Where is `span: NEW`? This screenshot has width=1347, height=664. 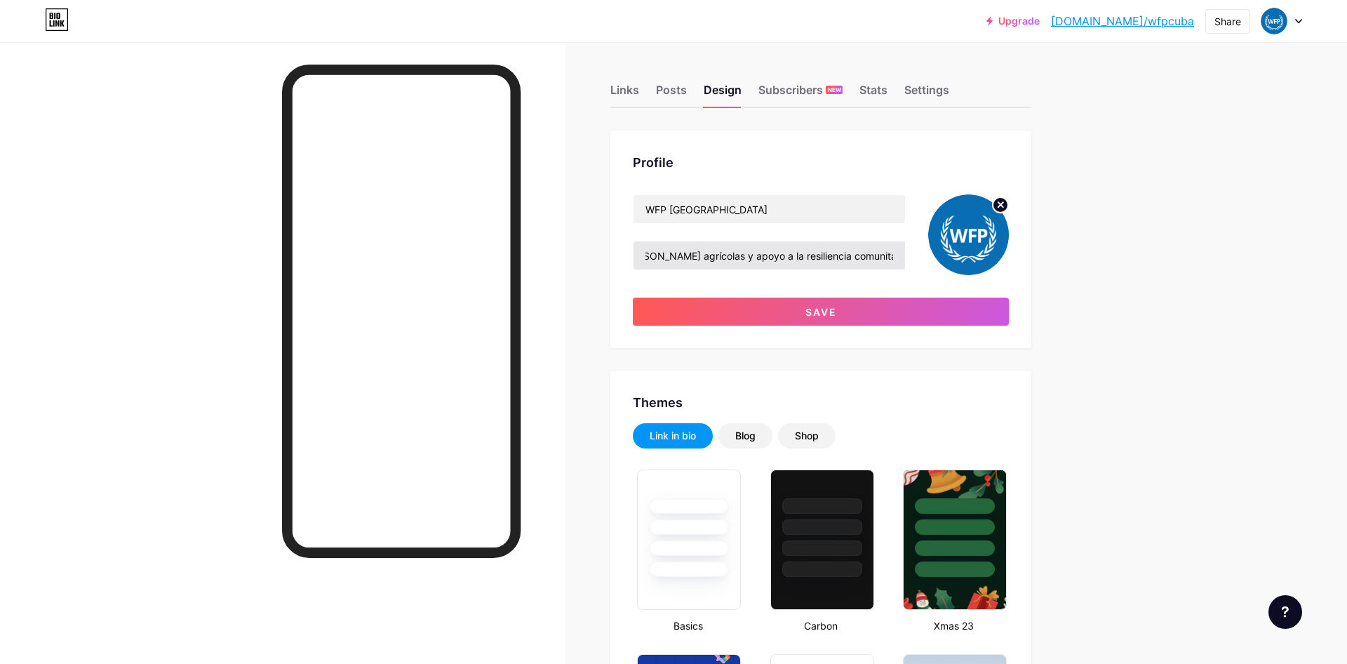
span: NEW is located at coordinates (834, 90).